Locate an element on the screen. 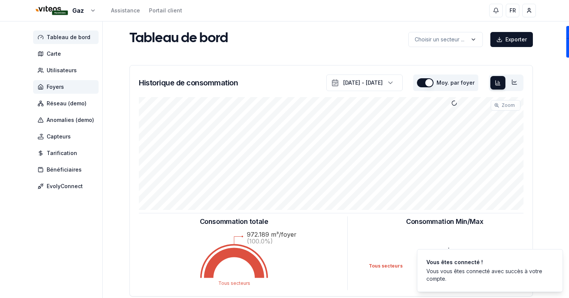 Image resolution: width=569 pixels, height=298 pixels. div: Exporter is located at coordinates (511, 39).